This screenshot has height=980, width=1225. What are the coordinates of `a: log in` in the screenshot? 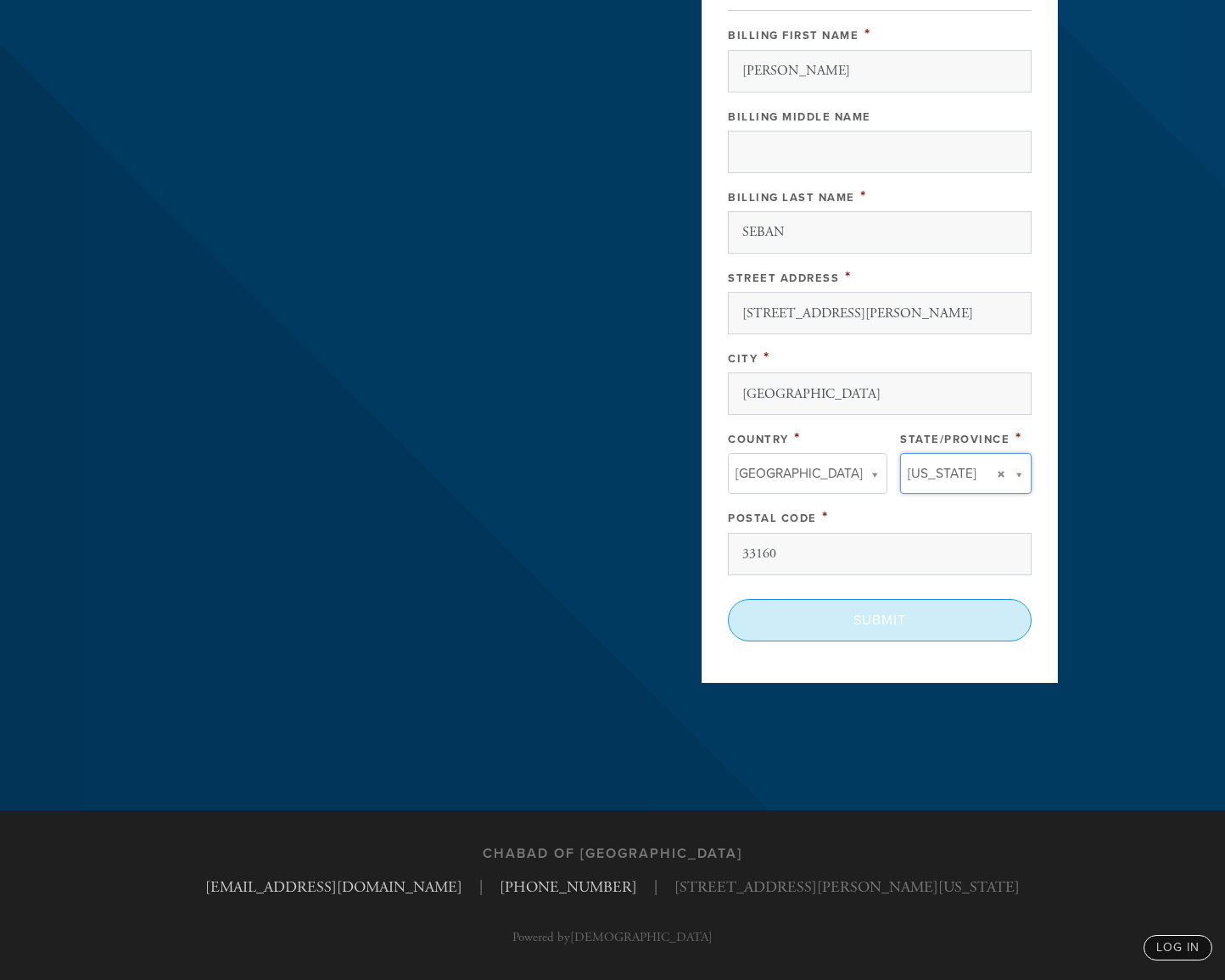 It's located at (1178, 948).